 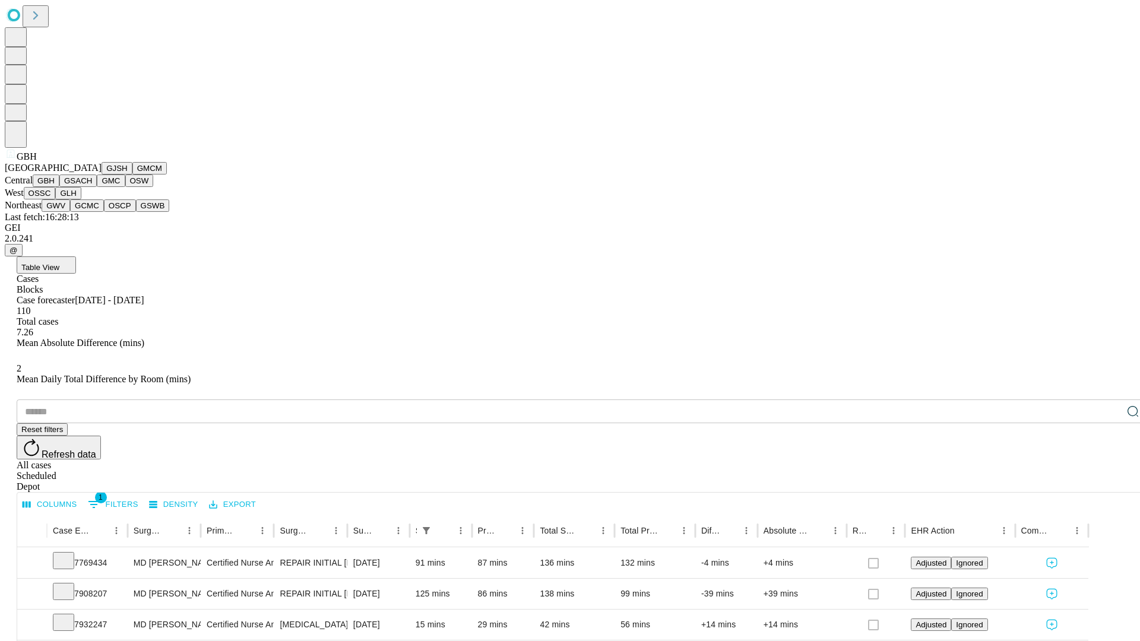 I want to click on div: 42 mins, so click(x=574, y=625).